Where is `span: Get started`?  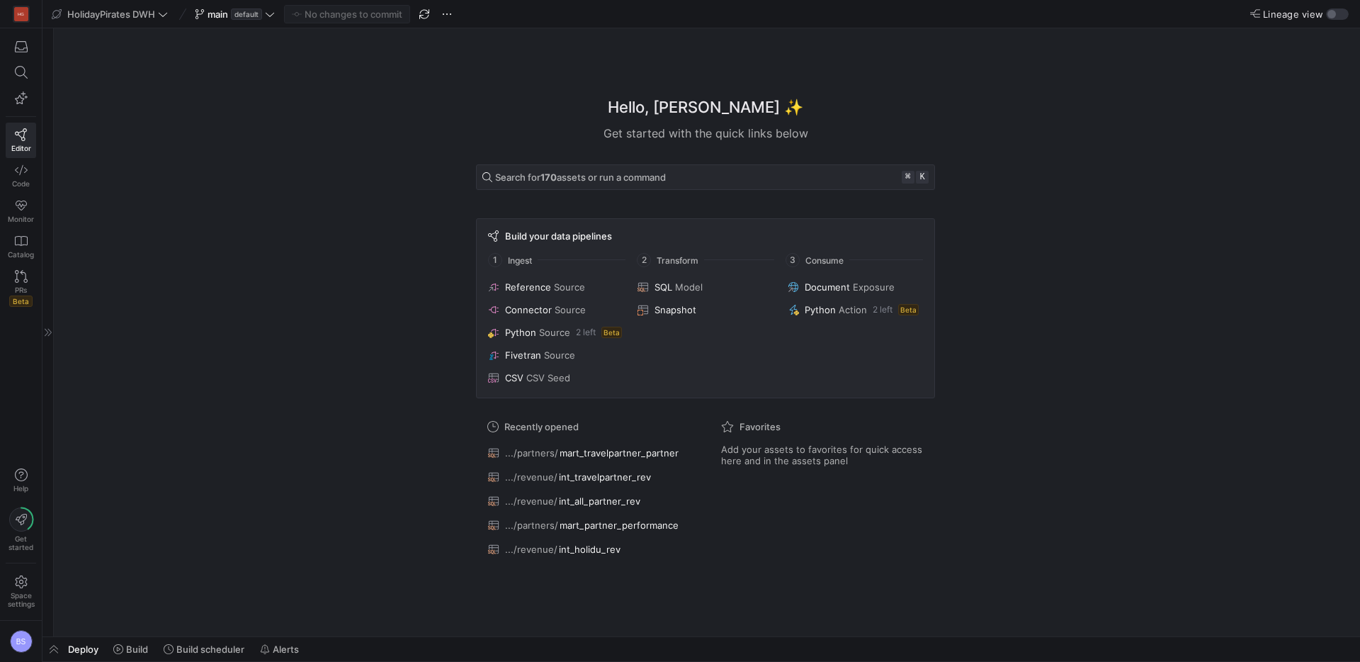
span: Get started is located at coordinates (21, 543).